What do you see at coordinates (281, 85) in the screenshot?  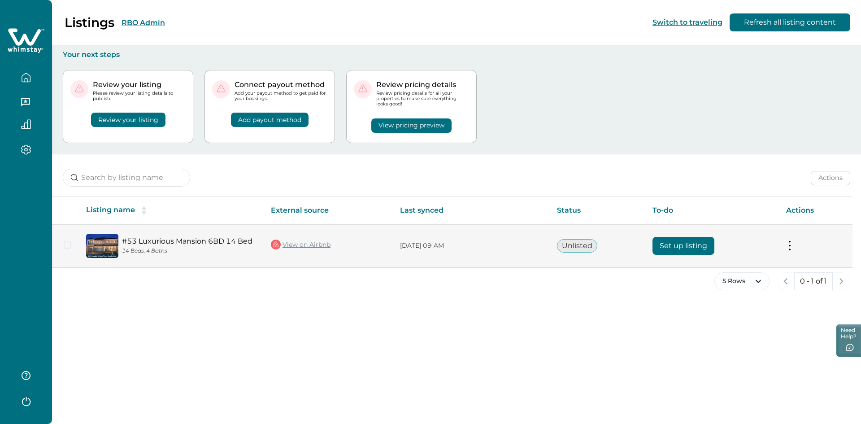 I see `p: Connect payout method` at bounding box center [281, 85].